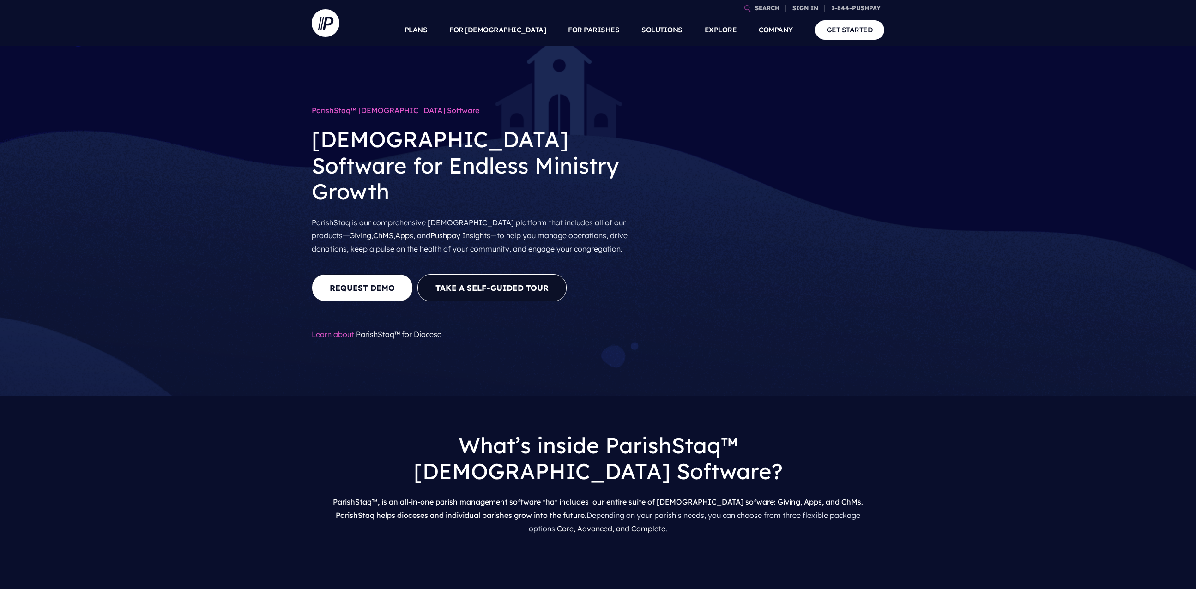  Describe the element at coordinates (849, 30) in the screenshot. I see `a: GET STARTED` at that location.